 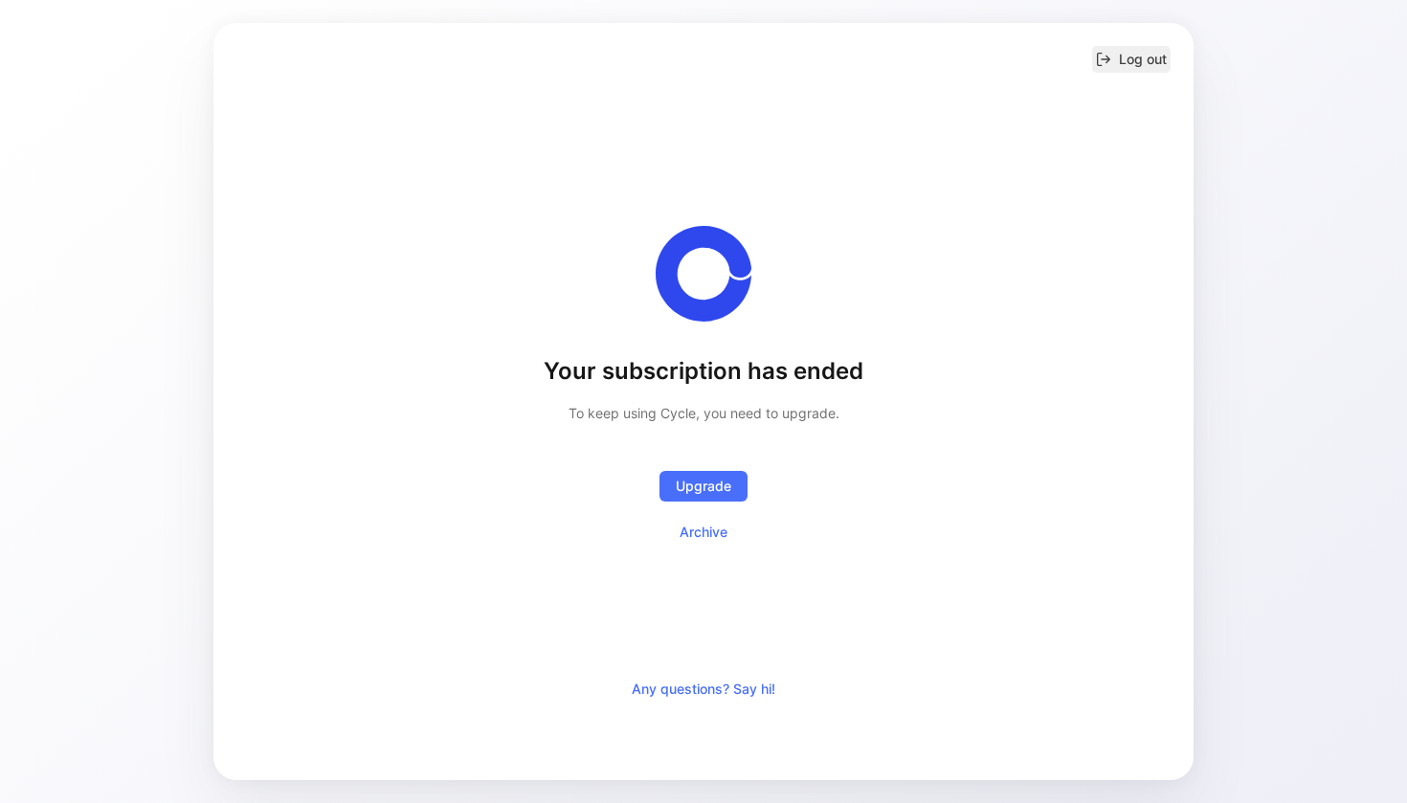 I want to click on button: Upgrade, so click(x=703, y=486).